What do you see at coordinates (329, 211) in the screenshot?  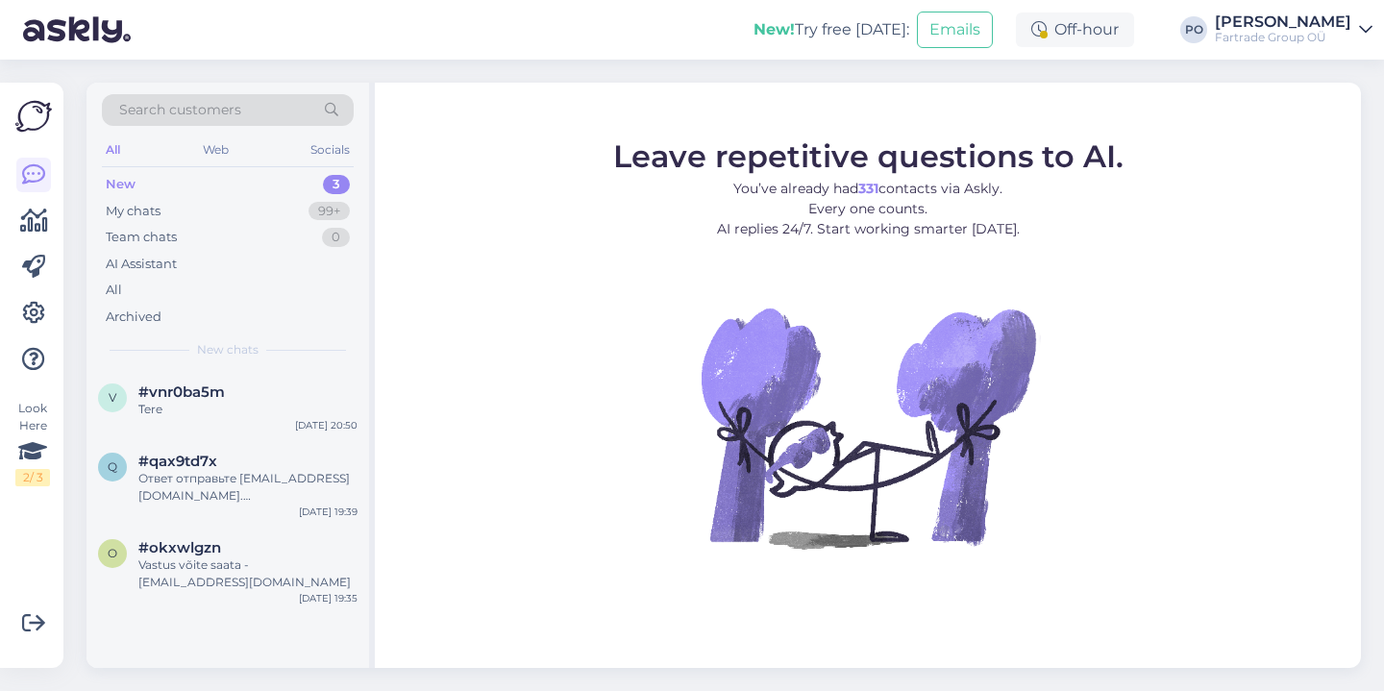 I see `div: 99+` at bounding box center [329, 211].